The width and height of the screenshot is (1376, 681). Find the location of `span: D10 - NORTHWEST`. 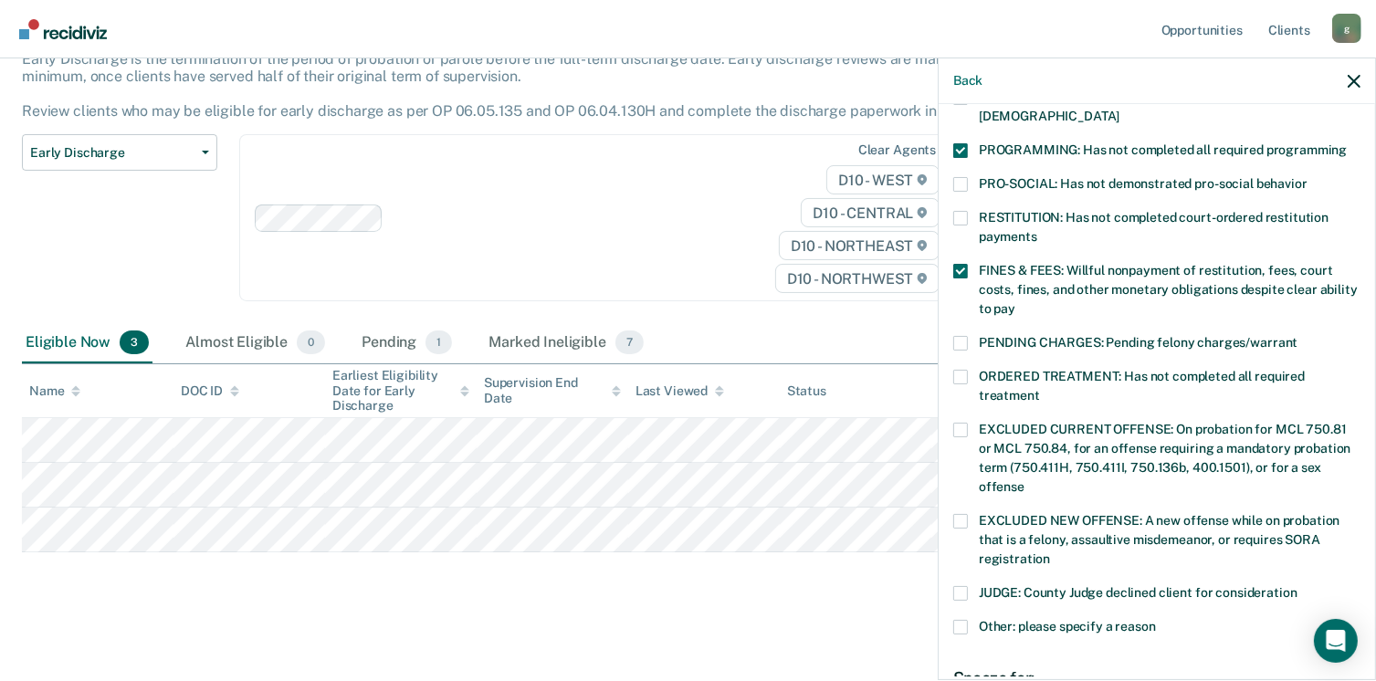

span: D10 - NORTHWEST is located at coordinates (858, 279).